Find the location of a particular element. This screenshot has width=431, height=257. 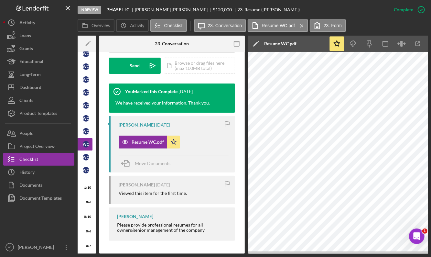

a: Documents is located at coordinates (39, 185).